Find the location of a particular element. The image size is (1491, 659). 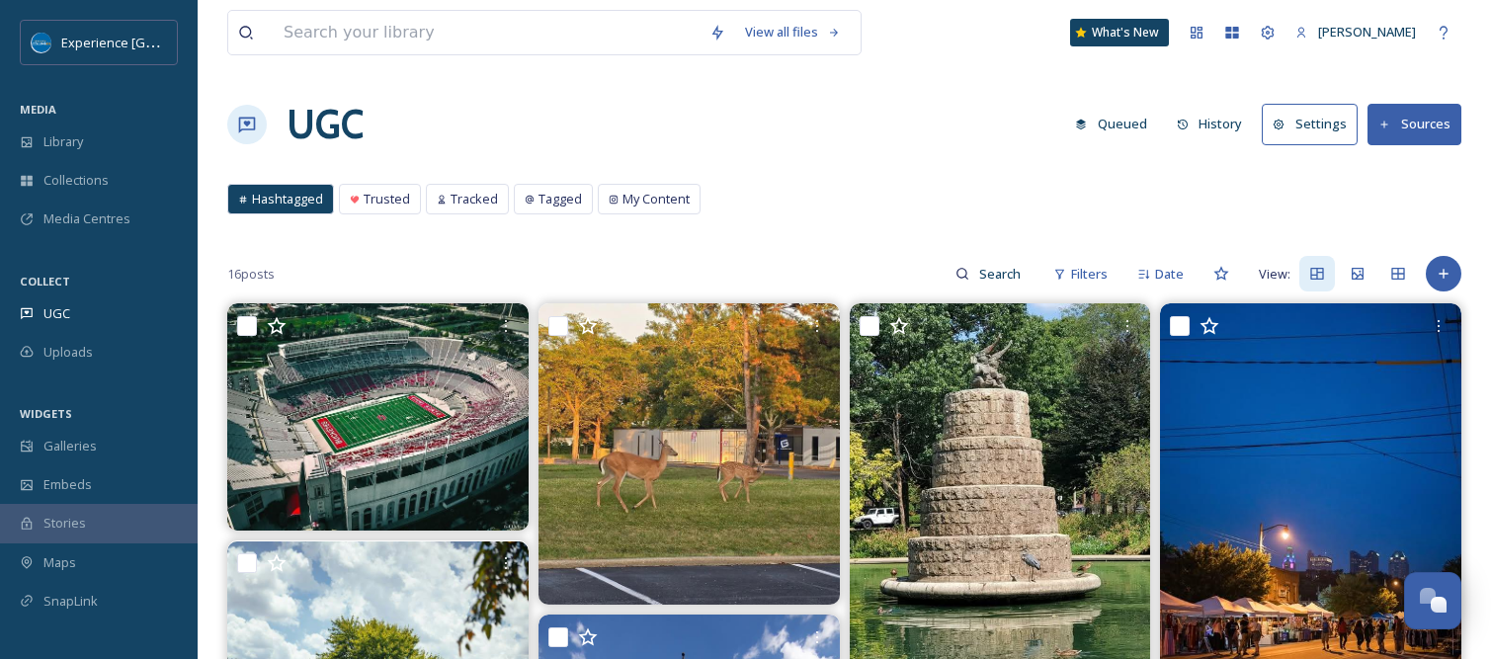

a: UGC is located at coordinates (325, 125).